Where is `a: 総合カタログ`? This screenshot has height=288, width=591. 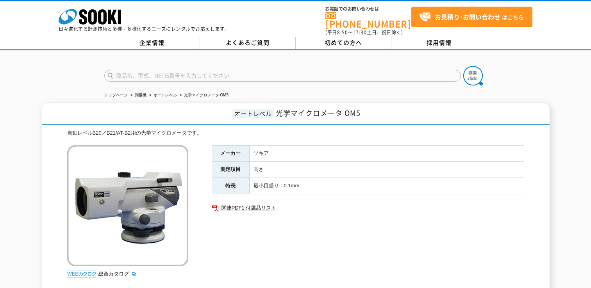
a: 総合カタログ is located at coordinates (118, 274).